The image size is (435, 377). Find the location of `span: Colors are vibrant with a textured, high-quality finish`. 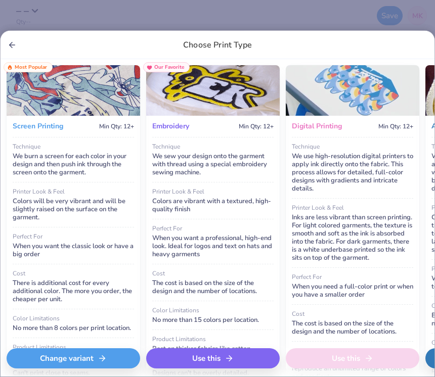

span: Colors are vibrant with a textured, high-quality finish is located at coordinates (211, 205).